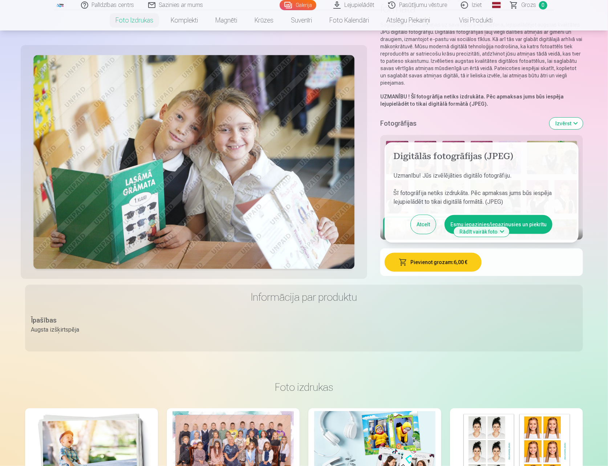 The height and width of the screenshot is (466, 608). Describe the element at coordinates (498, 224) in the screenshot. I see `button: Esmu iepazinies/iepazinusies un piekrītu` at that location.